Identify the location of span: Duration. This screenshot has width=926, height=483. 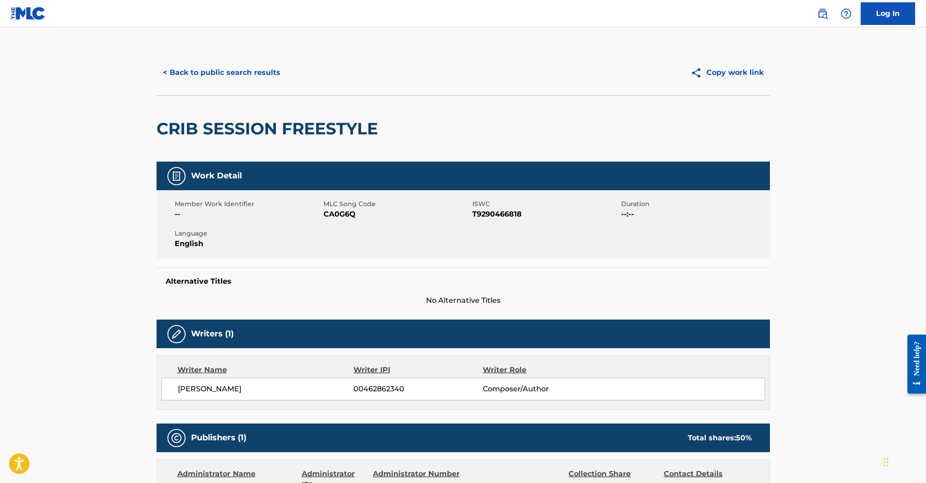
(694, 204).